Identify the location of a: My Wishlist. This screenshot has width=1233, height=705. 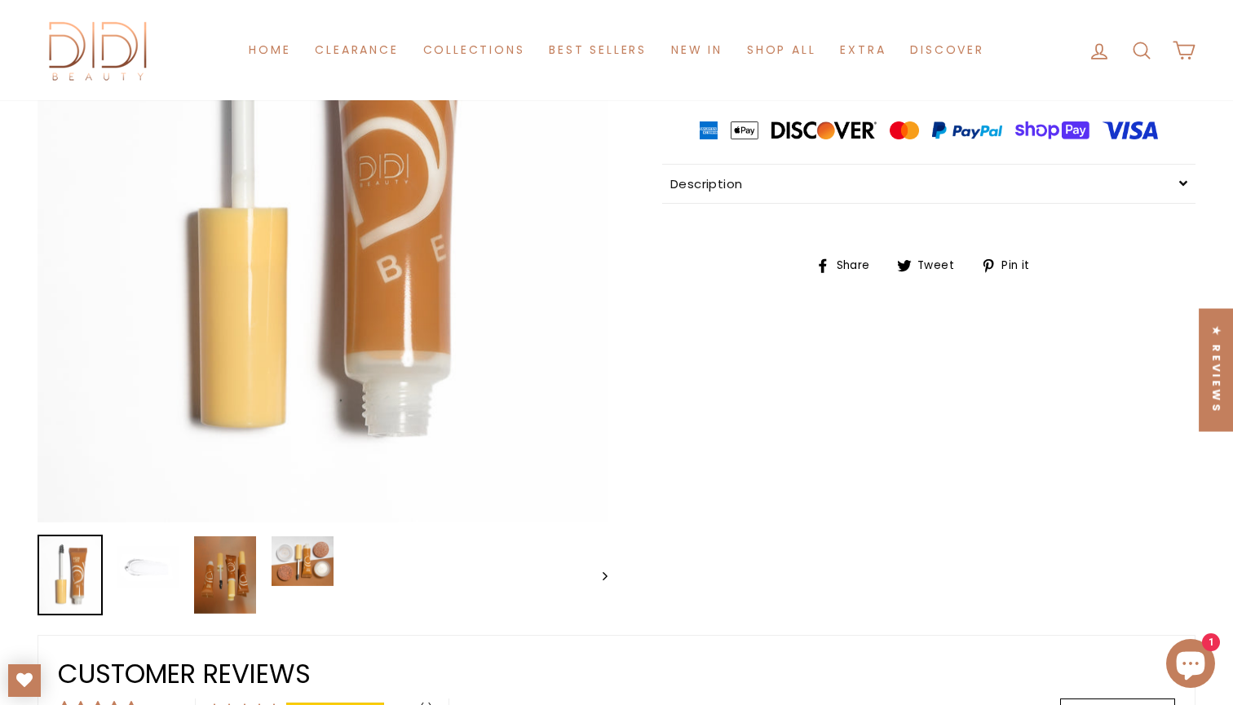
(24, 681).